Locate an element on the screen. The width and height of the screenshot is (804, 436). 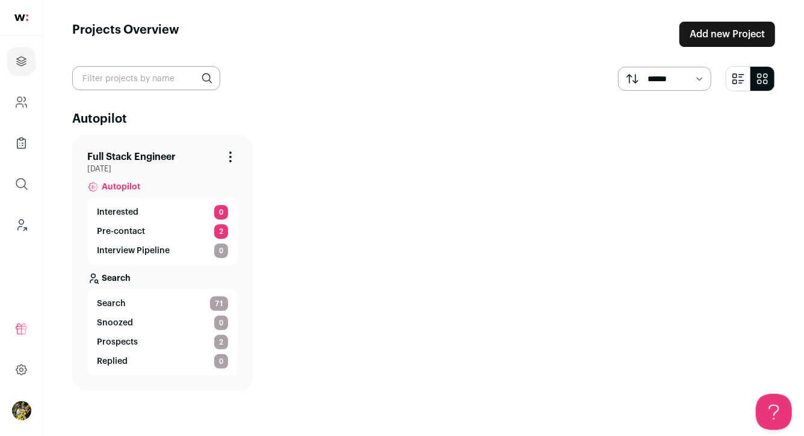
a: Full Stack Engineer is located at coordinates (131, 157).